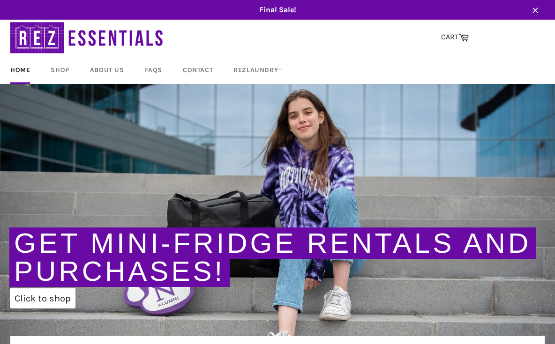  Describe the element at coordinates (20, 70) in the screenshot. I see `a: Home` at that location.